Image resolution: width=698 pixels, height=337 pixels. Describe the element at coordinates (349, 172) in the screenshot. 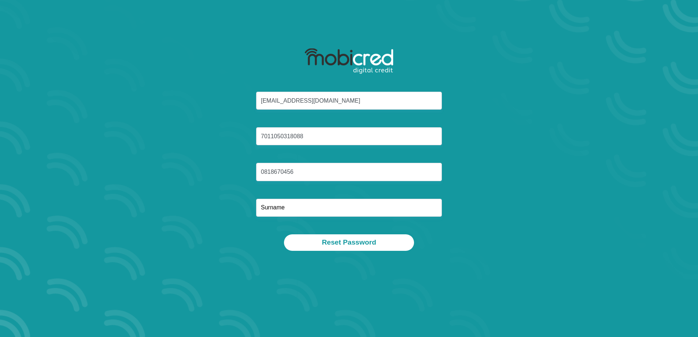

I see `input: Cellphone Number` at that location.